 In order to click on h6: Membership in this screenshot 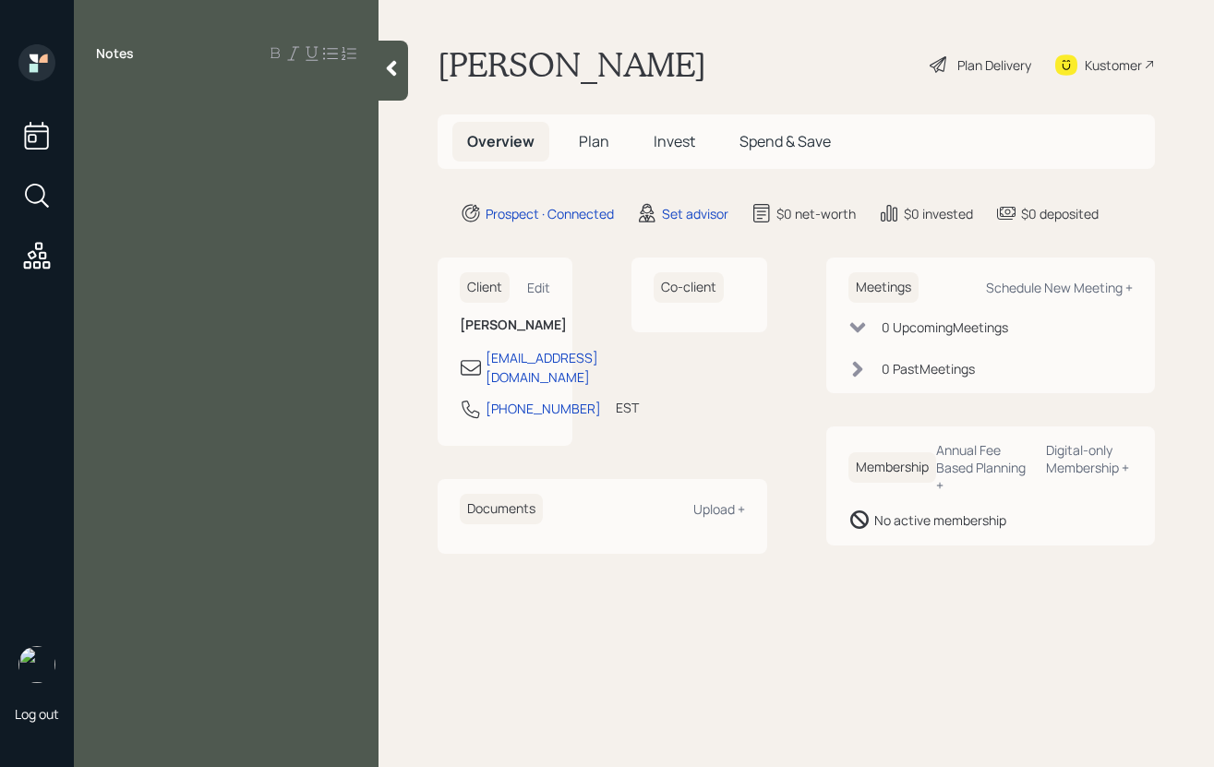, I will do `click(892, 467)`.